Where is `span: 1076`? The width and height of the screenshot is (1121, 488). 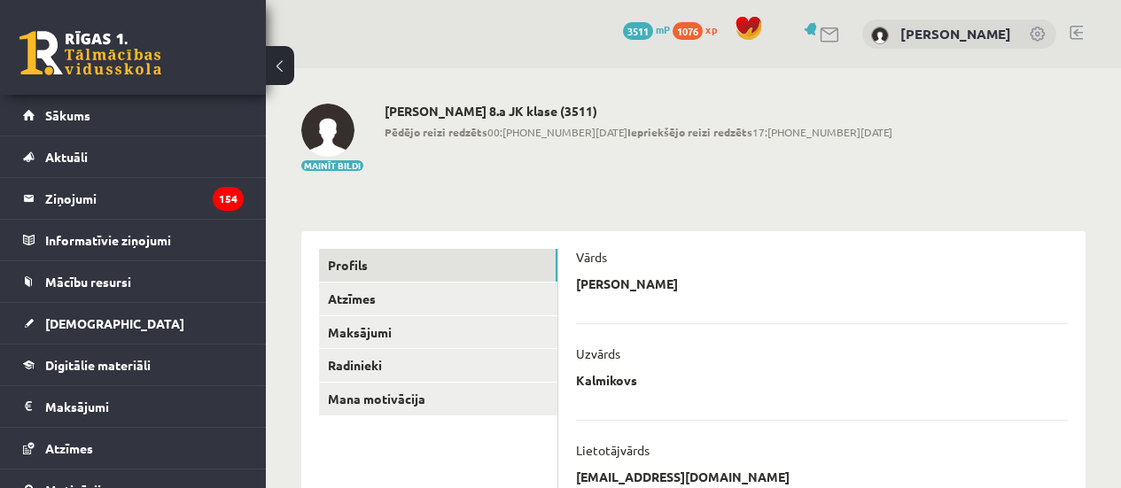 span: 1076 is located at coordinates (688, 31).